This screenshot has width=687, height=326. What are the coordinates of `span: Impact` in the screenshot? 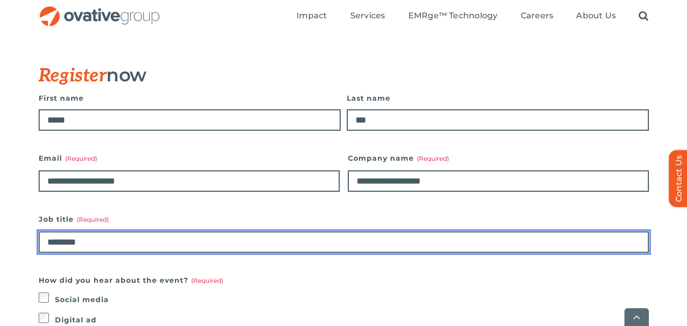 It's located at (312, 16).